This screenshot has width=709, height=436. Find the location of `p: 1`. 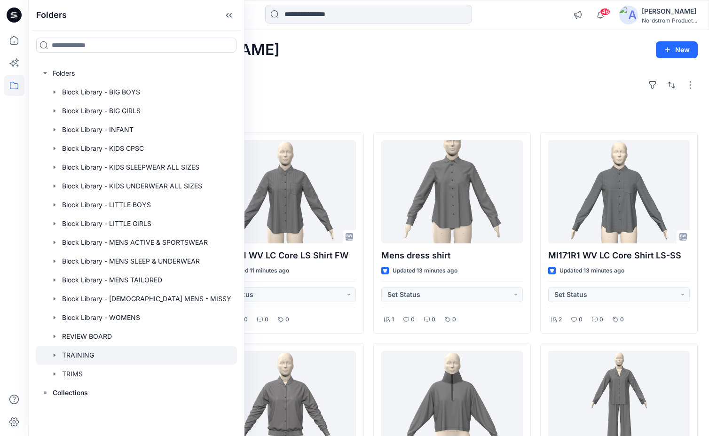

p: 1 is located at coordinates (392, 320).